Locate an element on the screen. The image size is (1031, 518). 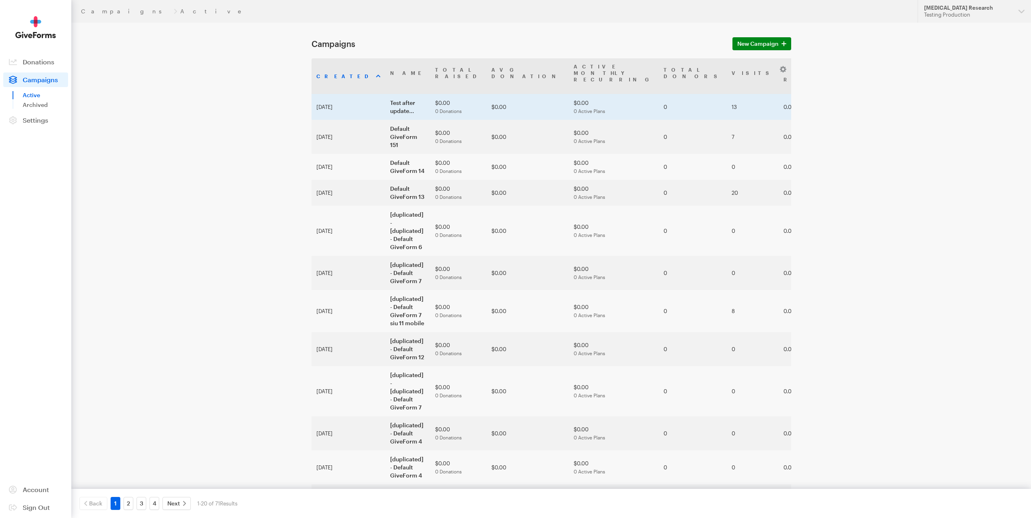
td: [duplicated] - [duplicated] - Default GiveForm 6 is located at coordinates (407, 231).